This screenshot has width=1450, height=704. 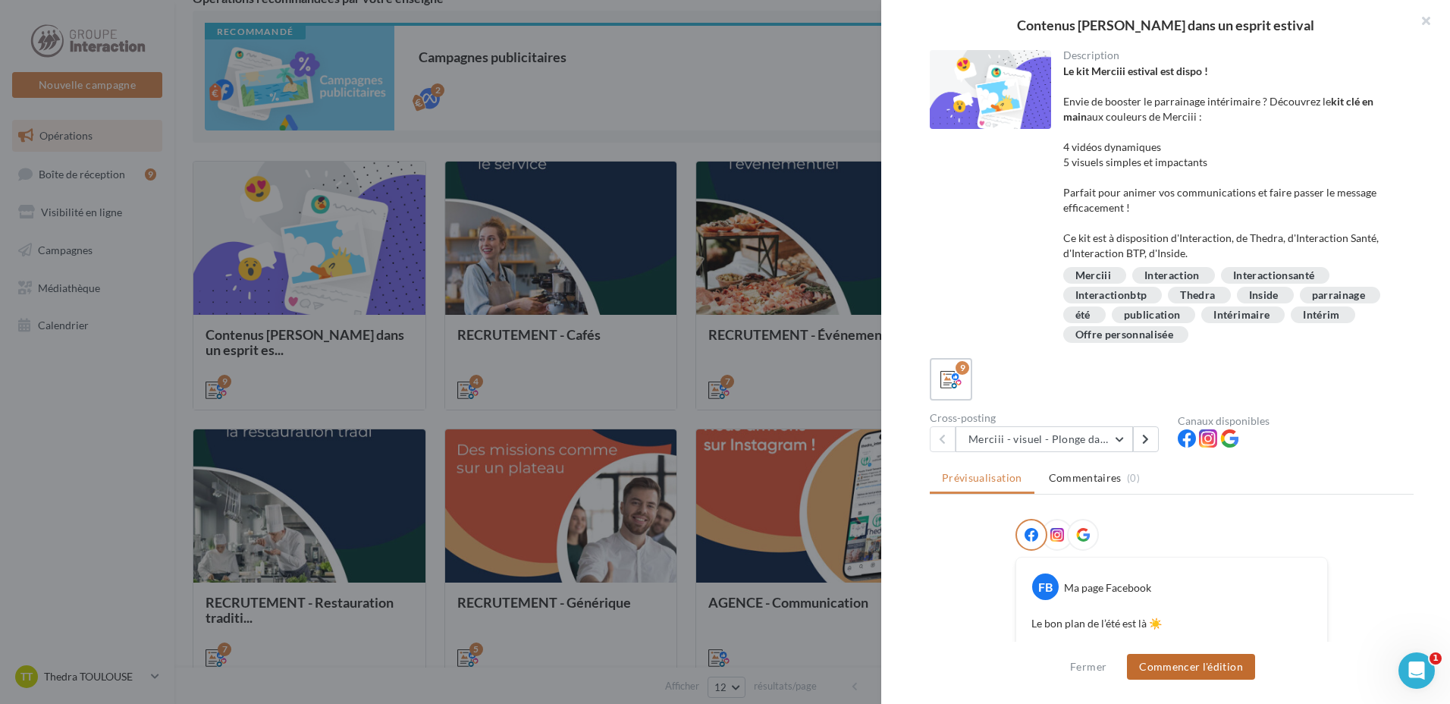 I want to click on span: Commentaires, so click(x=1085, y=478).